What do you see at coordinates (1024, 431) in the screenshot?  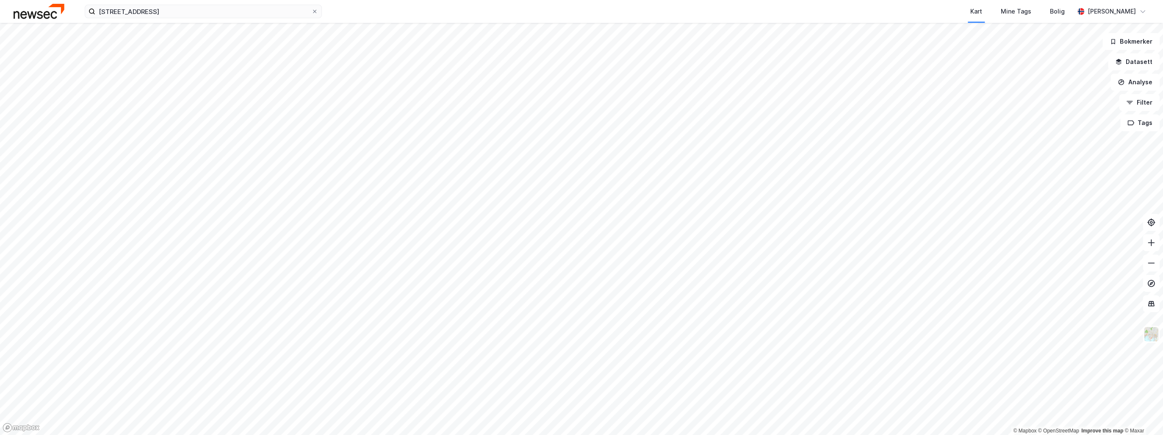 I see `a: Mapbox` at bounding box center [1024, 431].